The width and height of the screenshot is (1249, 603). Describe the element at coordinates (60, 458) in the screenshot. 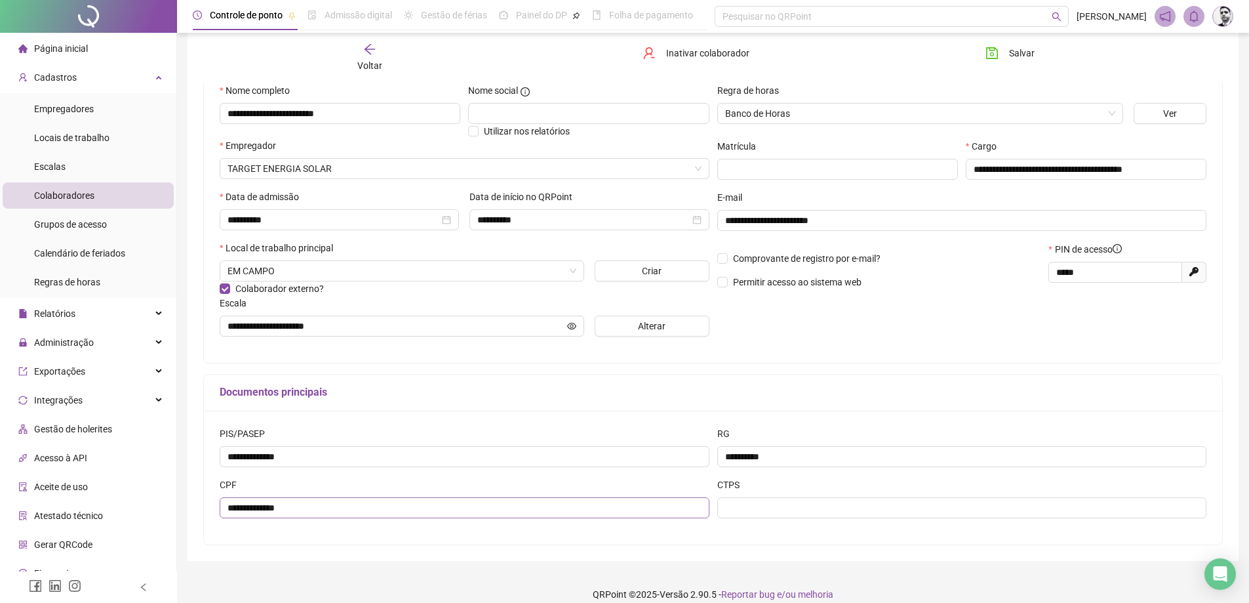

I see `span: Acesso à API` at that location.